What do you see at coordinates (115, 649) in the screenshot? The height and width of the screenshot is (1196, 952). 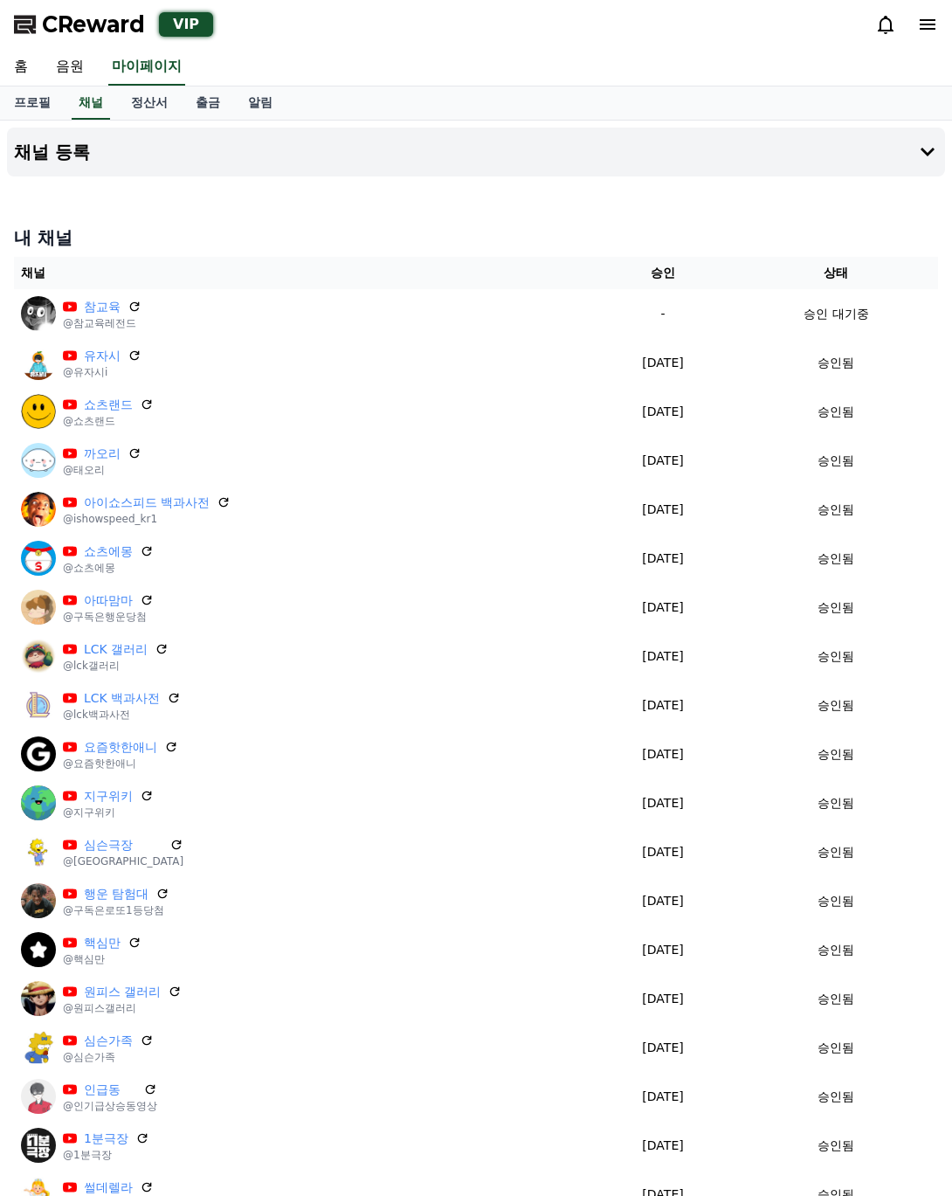 I see `a: LCK 갤러리` at bounding box center [115, 649].